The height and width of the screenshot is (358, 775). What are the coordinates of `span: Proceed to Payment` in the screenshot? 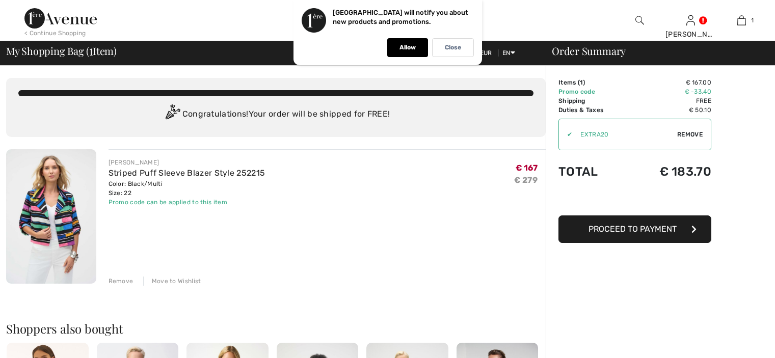 It's located at (632, 229).